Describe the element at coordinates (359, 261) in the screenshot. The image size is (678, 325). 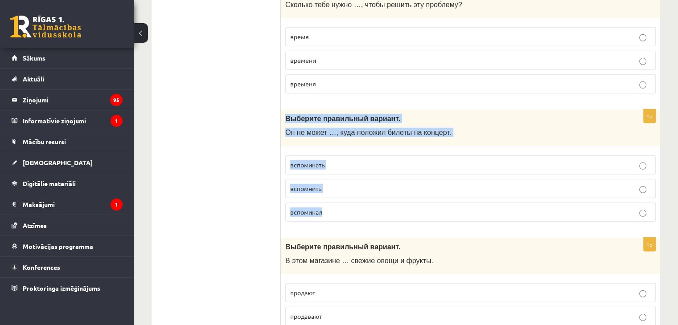
I see `span: В этом магазине … свежие овощи и фрукты.` at that location.